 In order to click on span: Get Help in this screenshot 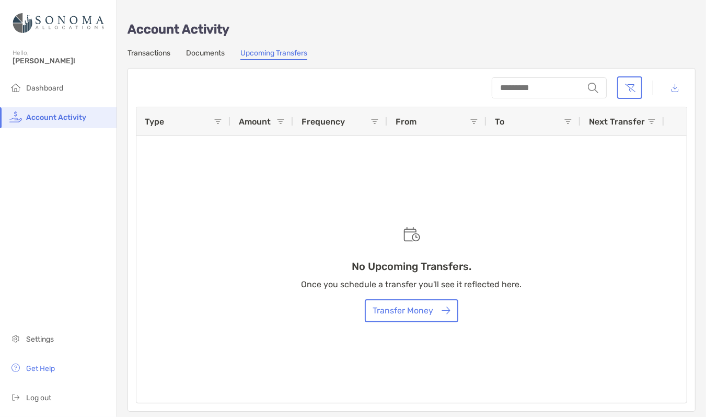, I will do `click(40, 368)`.